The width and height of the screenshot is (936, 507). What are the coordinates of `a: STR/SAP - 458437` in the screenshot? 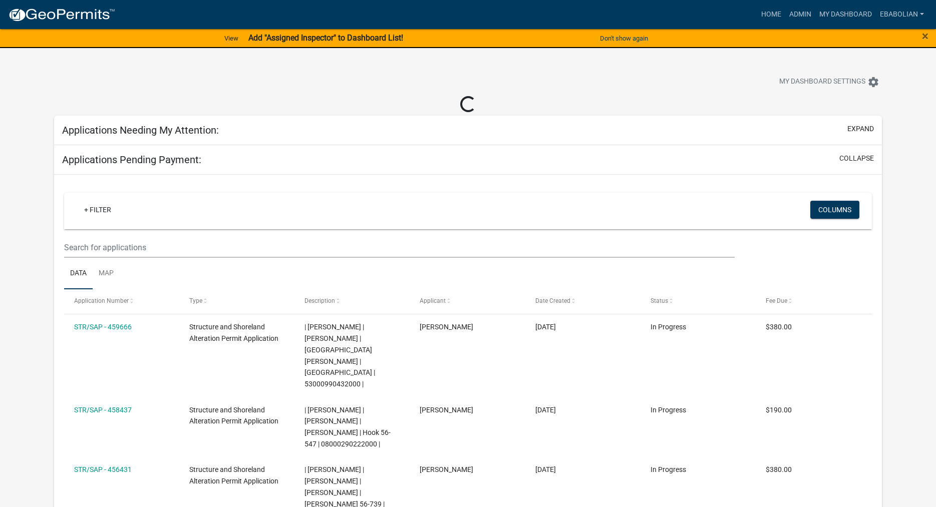 It's located at (103, 410).